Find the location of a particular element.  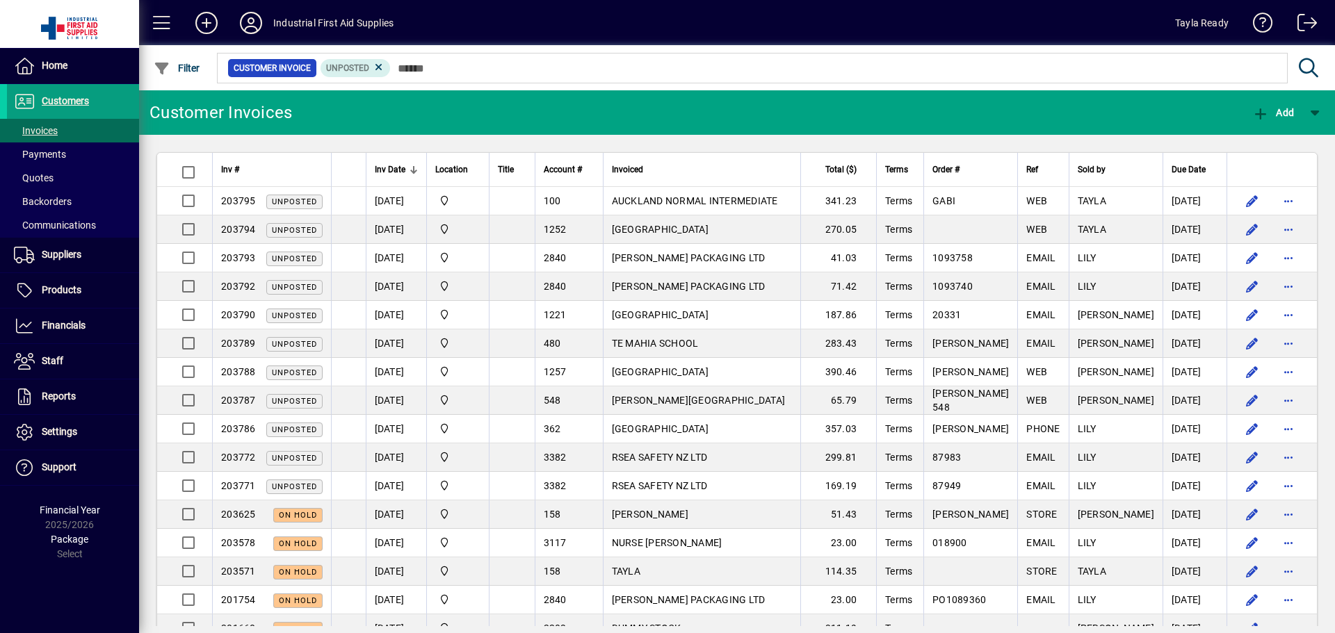

div: Ref is located at coordinates (1043, 170).